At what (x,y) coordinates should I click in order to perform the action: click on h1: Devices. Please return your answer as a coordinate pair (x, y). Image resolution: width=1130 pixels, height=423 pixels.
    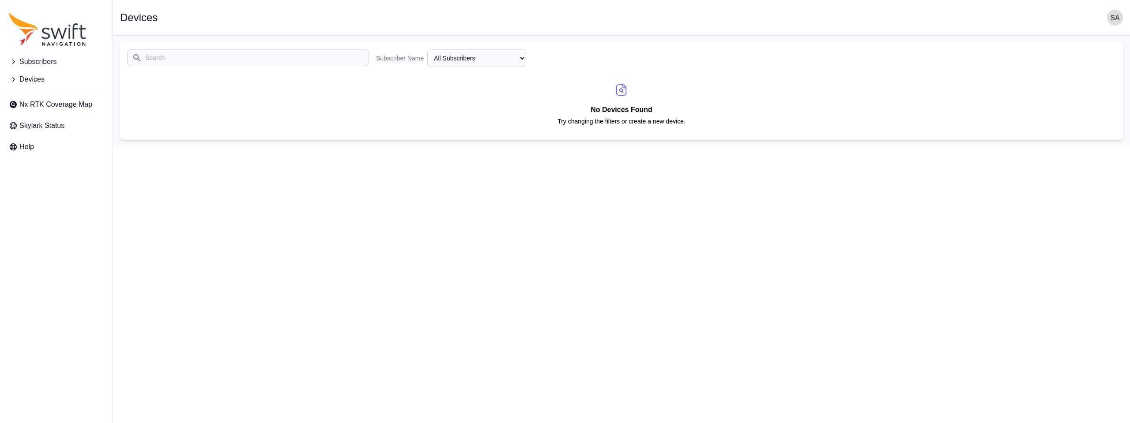
    Looking at the image, I should click on (139, 18).